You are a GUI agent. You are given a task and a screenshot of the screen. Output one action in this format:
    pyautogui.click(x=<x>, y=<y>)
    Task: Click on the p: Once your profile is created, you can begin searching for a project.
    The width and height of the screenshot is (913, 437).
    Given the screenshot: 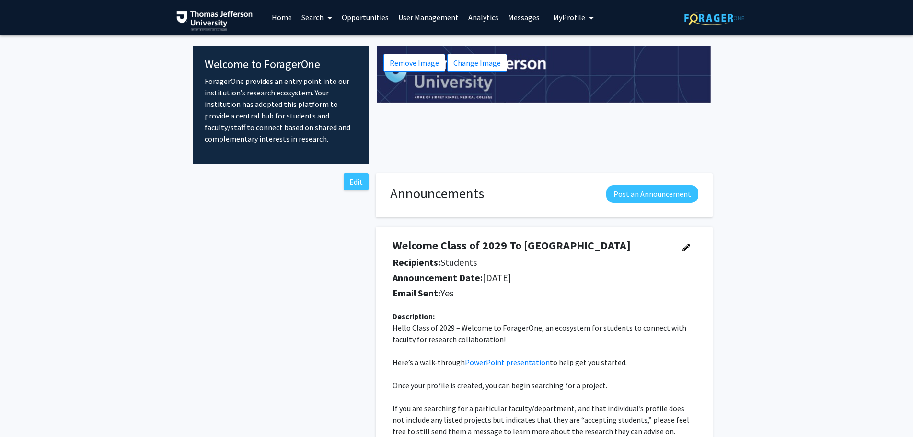 What is the action you would take?
    pyautogui.click(x=544, y=385)
    